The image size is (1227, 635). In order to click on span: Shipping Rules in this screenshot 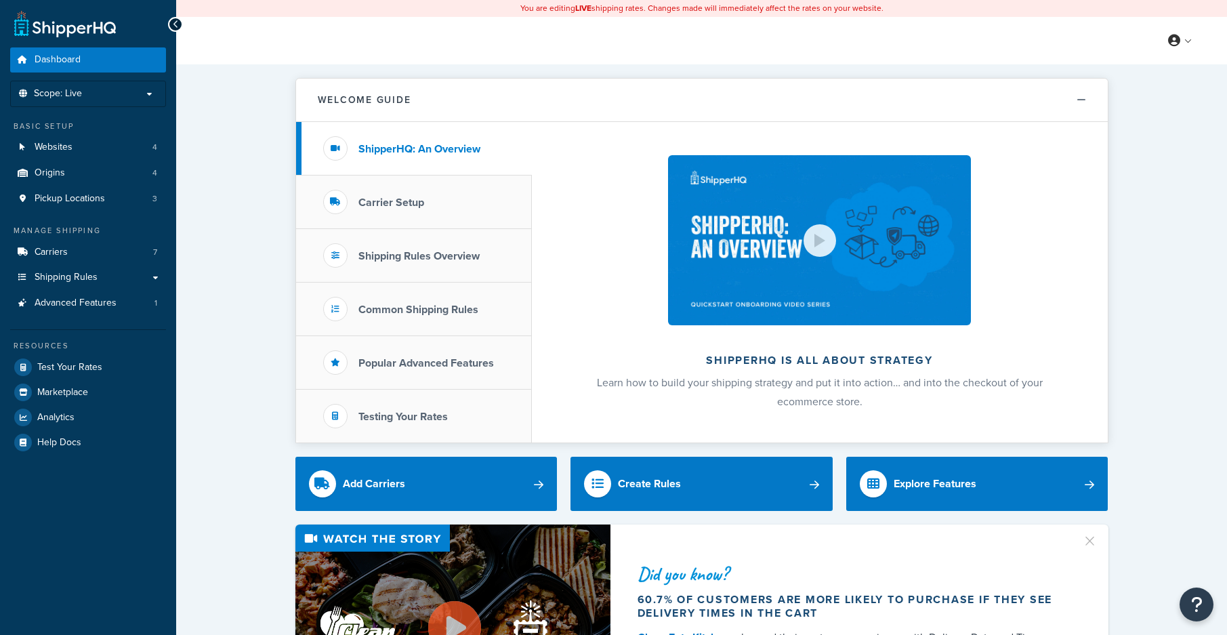, I will do `click(66, 277)`.